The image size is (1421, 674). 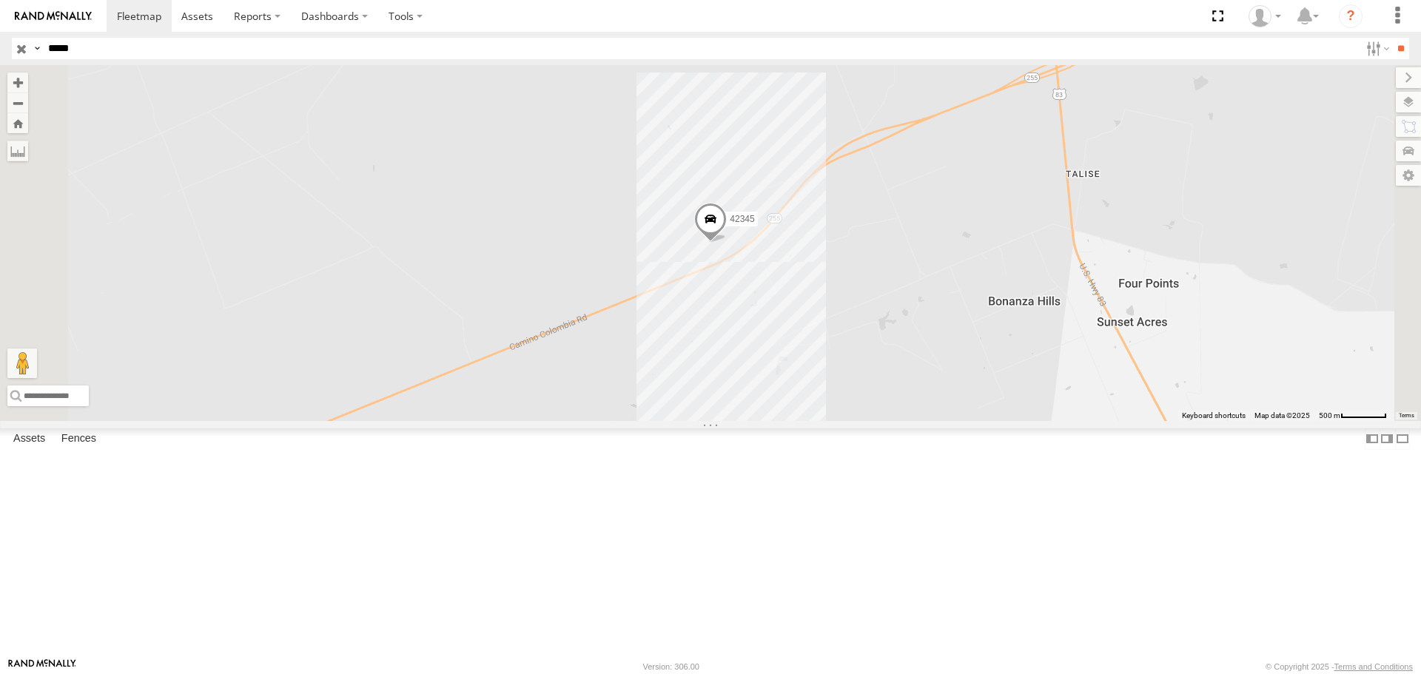 What do you see at coordinates (1353, 416) in the screenshot?
I see `button: Map Scale: 500 m per 59 pixels` at bounding box center [1353, 416].